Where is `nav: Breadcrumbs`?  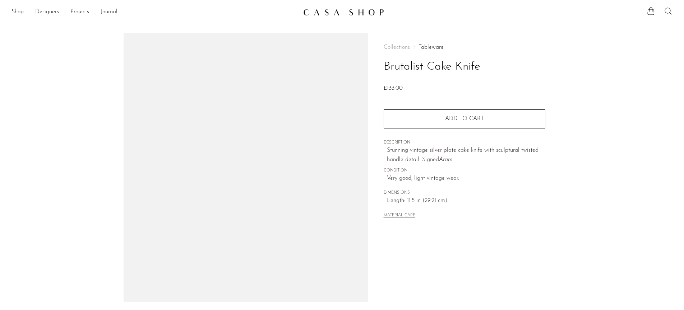
nav: Breadcrumbs is located at coordinates (464, 47).